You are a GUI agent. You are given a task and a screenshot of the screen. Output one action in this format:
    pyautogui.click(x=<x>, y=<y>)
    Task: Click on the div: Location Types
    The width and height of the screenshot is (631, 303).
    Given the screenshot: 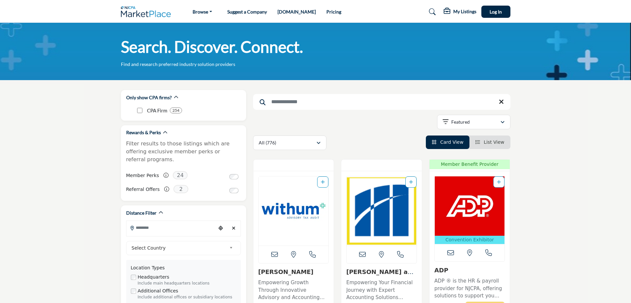 What is the action you would take?
    pyautogui.click(x=183, y=268)
    